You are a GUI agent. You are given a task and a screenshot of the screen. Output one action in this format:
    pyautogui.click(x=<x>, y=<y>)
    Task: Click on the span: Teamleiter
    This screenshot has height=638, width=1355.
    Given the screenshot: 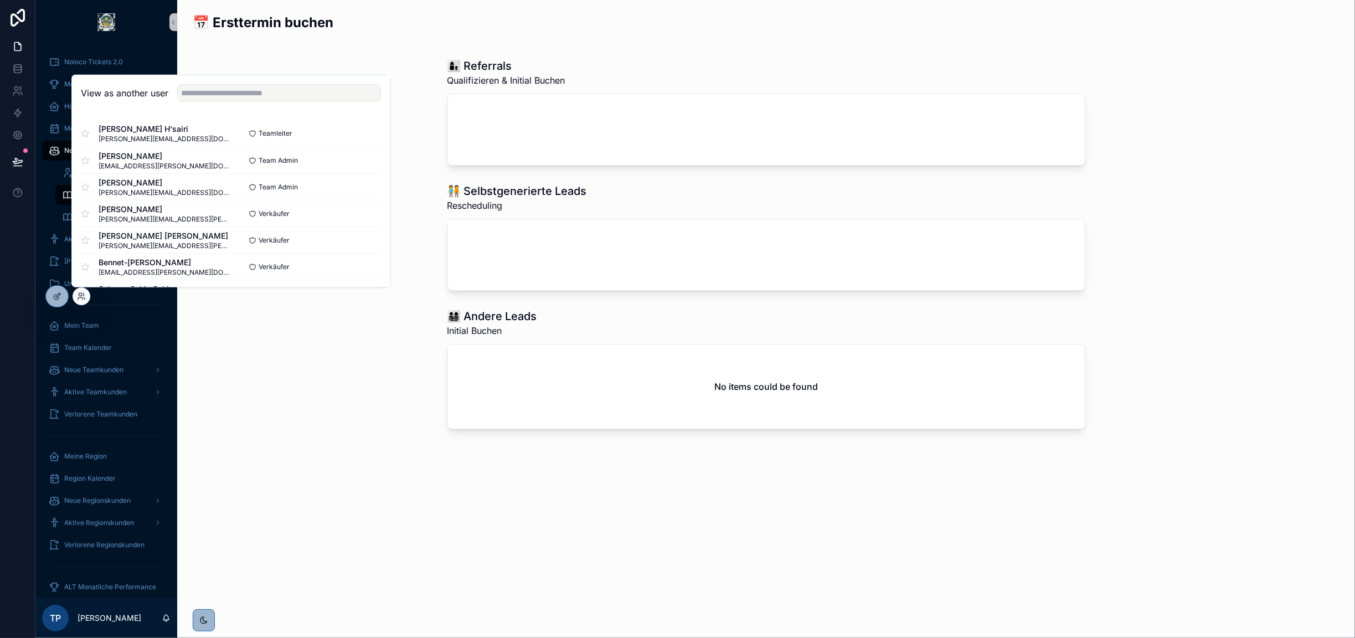 What is the action you would take?
    pyautogui.click(x=275, y=133)
    